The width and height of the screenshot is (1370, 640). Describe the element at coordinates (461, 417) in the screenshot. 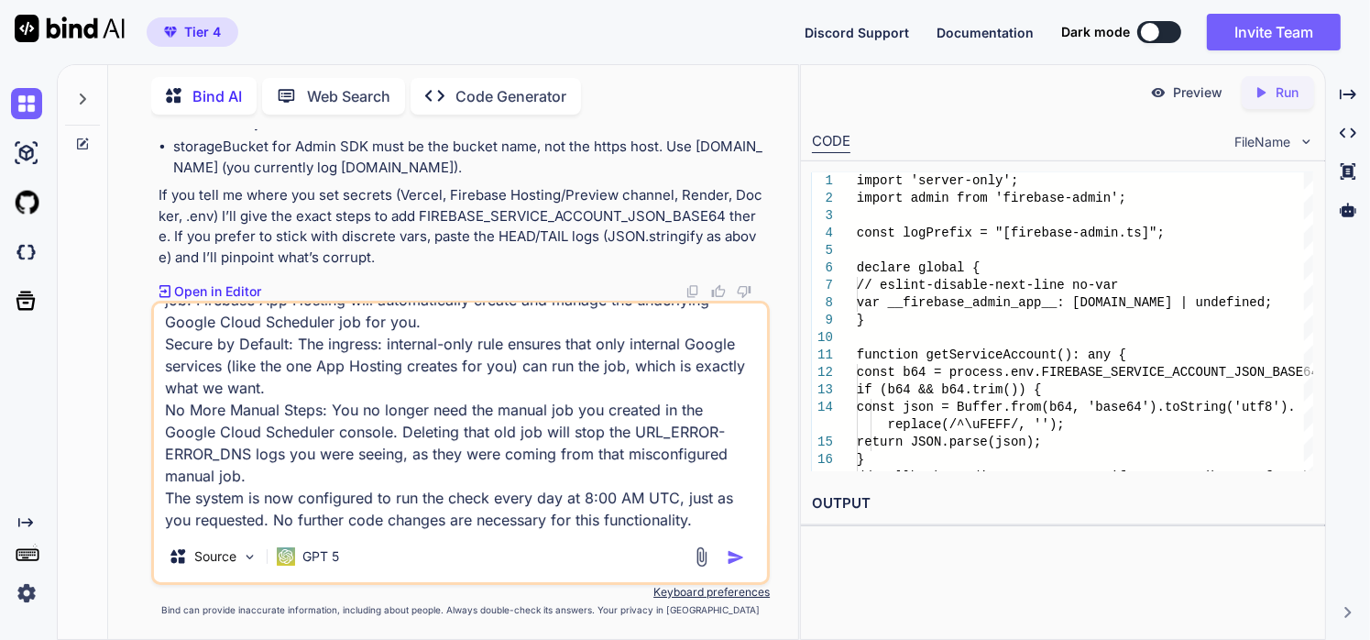

I see `textarea: is this correct??? Yes, I am absolutely sure we are all set. Thank you for asking for the confirm...` at that location.